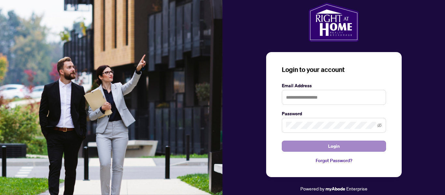 The image size is (445, 195). Describe the element at coordinates (334, 146) in the screenshot. I see `span: Login` at that location.